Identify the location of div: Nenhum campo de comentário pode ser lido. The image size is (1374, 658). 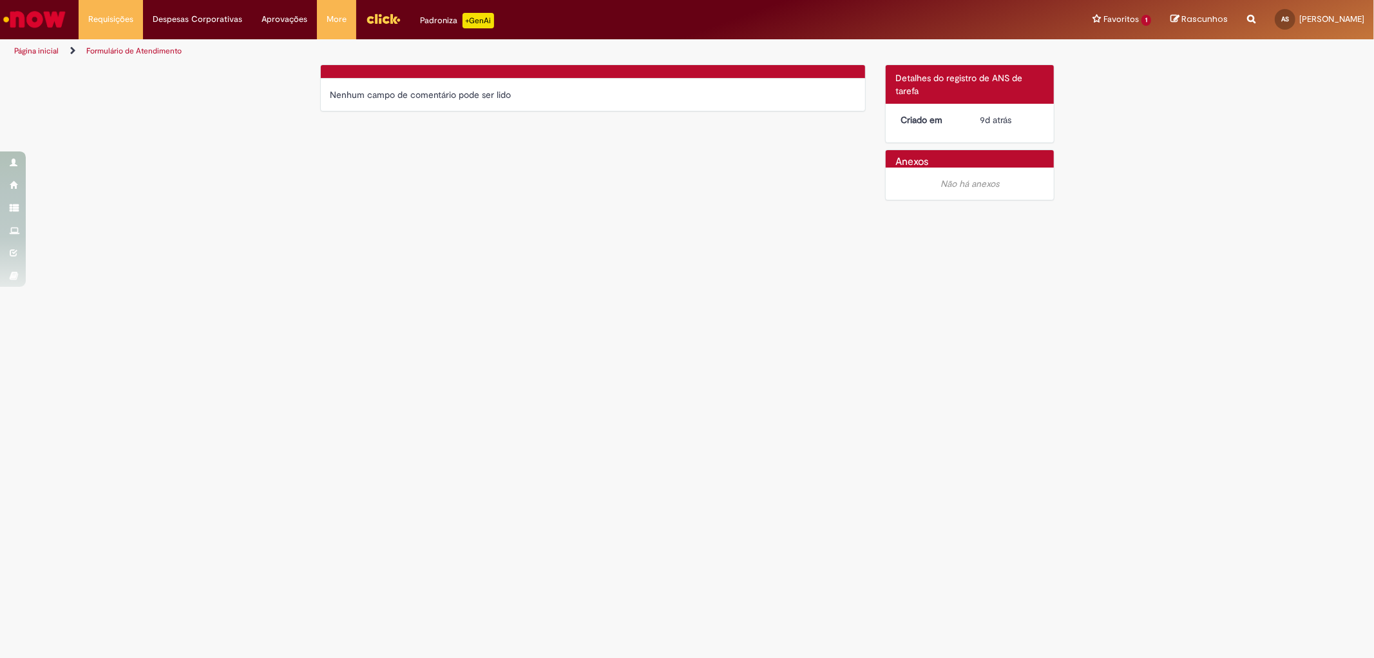
(593, 95).